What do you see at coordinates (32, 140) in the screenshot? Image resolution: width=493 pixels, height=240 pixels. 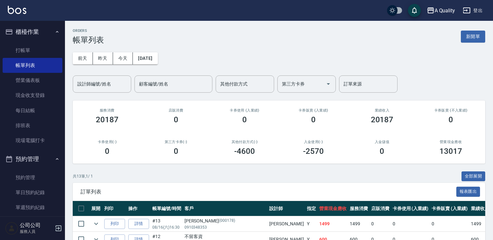 I see `a: 現場電腦打卡` at bounding box center [32, 140].